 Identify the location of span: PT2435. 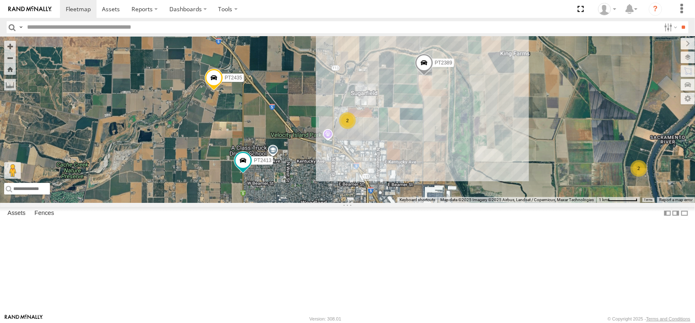
(234, 78).